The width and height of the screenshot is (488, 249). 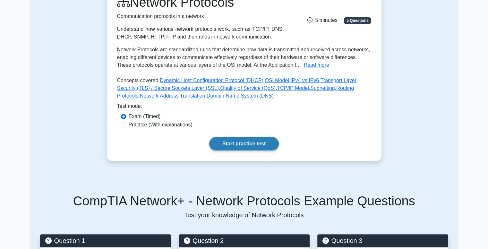 I want to click on h5: Question 3, so click(x=383, y=241).